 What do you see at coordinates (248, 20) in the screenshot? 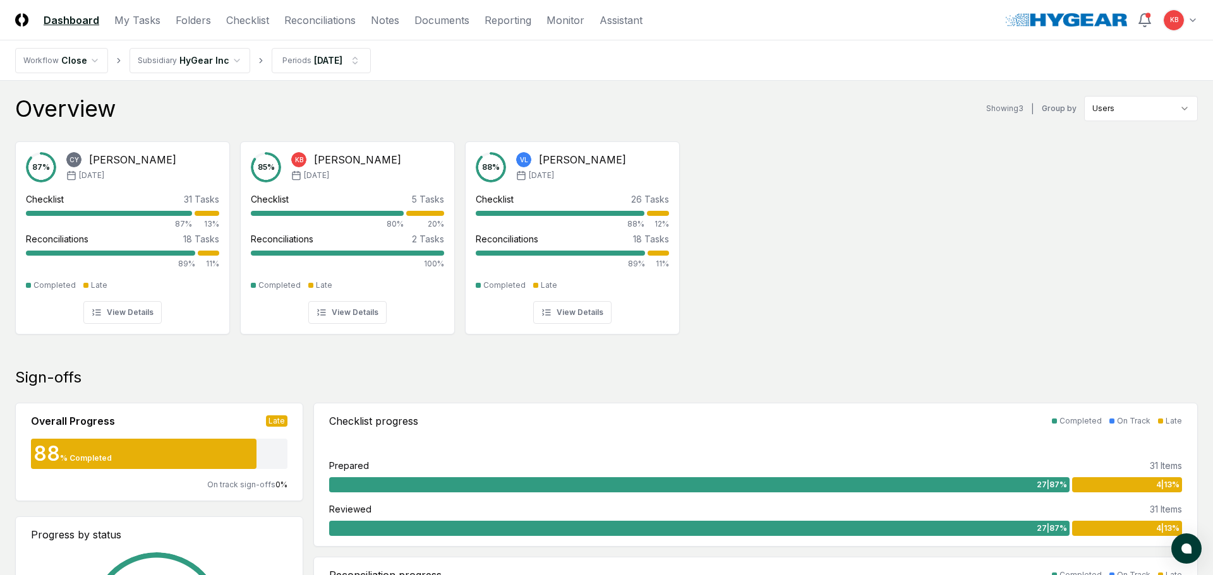
I see `a: Checklist` at bounding box center [248, 20].